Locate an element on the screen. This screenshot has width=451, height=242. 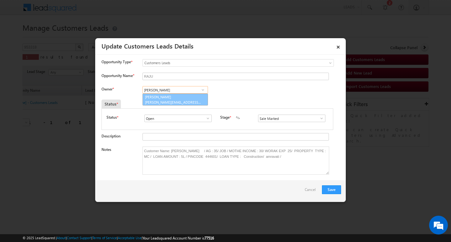
span: 77516 is located at coordinates (209, 238).